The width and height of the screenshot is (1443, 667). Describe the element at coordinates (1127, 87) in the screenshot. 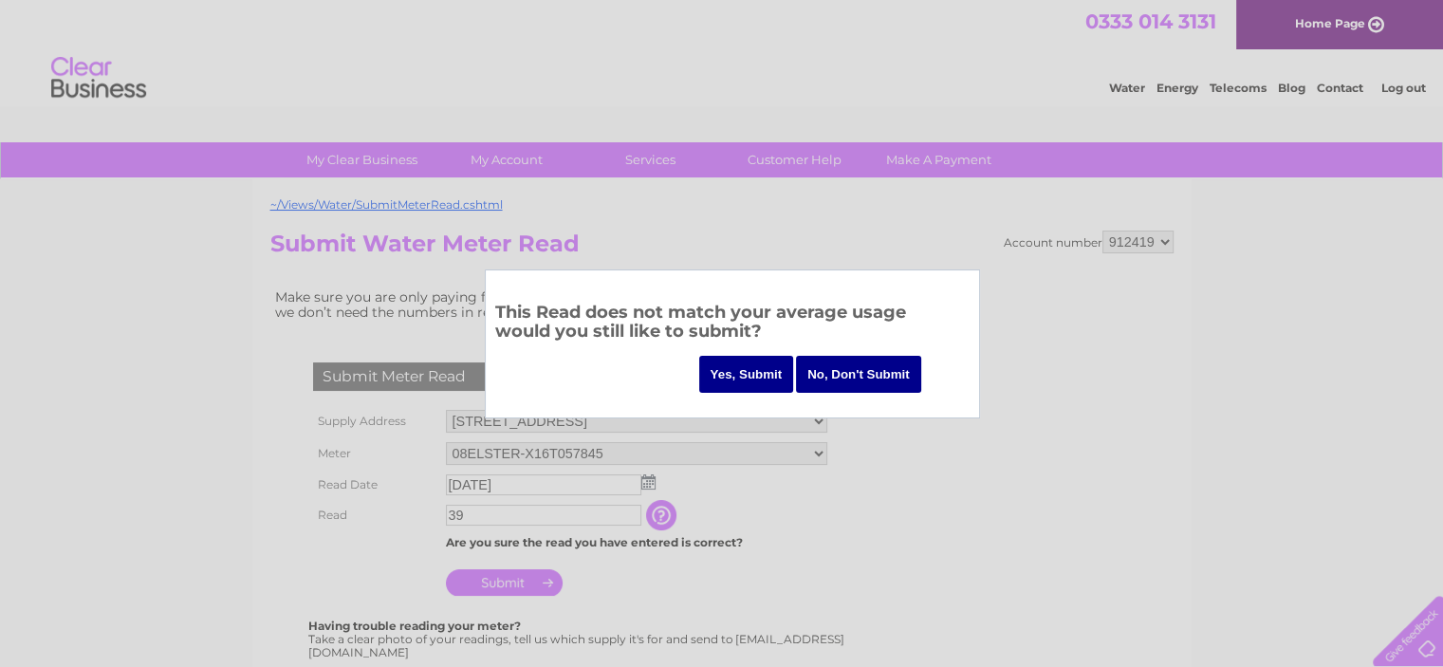

I see `a: Water` at that location.